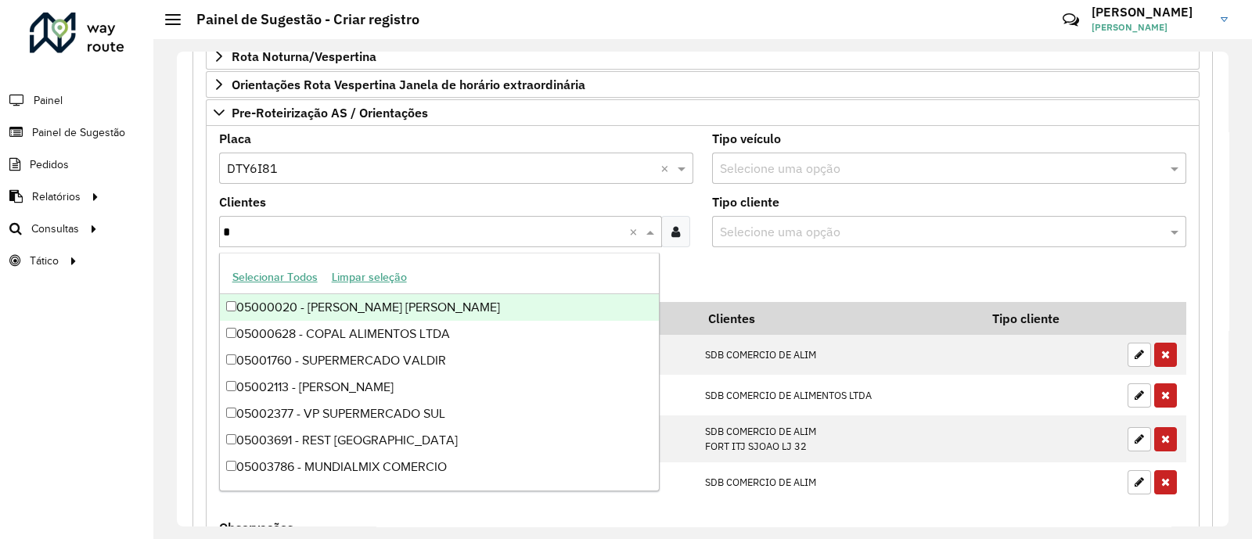 This screenshot has height=539, width=1252. Describe the element at coordinates (304, 56) in the screenshot. I see `span: Rota Noturna/Vespertina` at that location.